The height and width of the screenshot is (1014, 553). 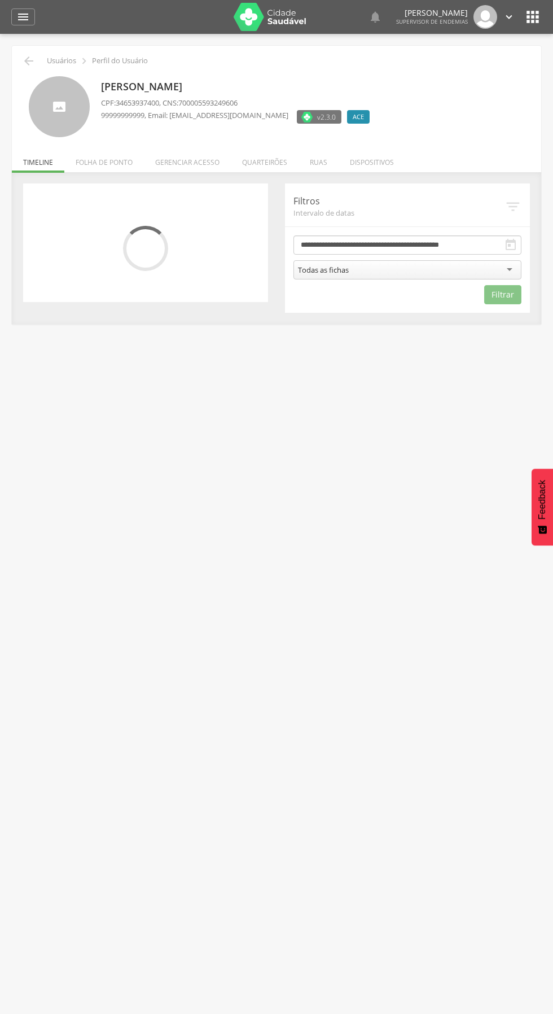 What do you see at coordinates (323, 270) in the screenshot?
I see `div: Todas as fichas` at bounding box center [323, 270].